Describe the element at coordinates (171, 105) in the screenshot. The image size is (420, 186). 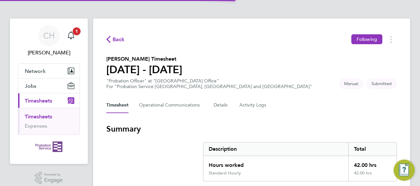
I see `button: Operational Communications` at that location.